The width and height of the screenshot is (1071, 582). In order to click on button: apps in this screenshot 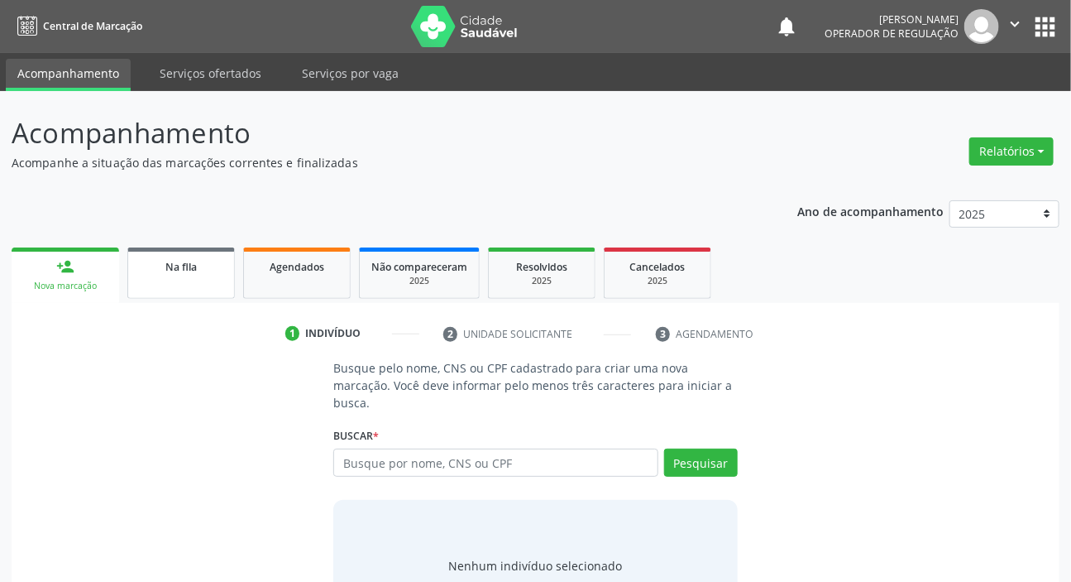, I will do `click(1045, 26)`.